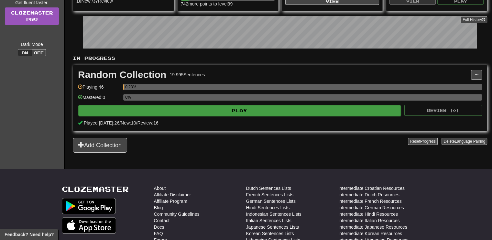  Describe the element at coordinates (270, 233) in the screenshot. I see `a: Korean Sentences Lists` at that location.